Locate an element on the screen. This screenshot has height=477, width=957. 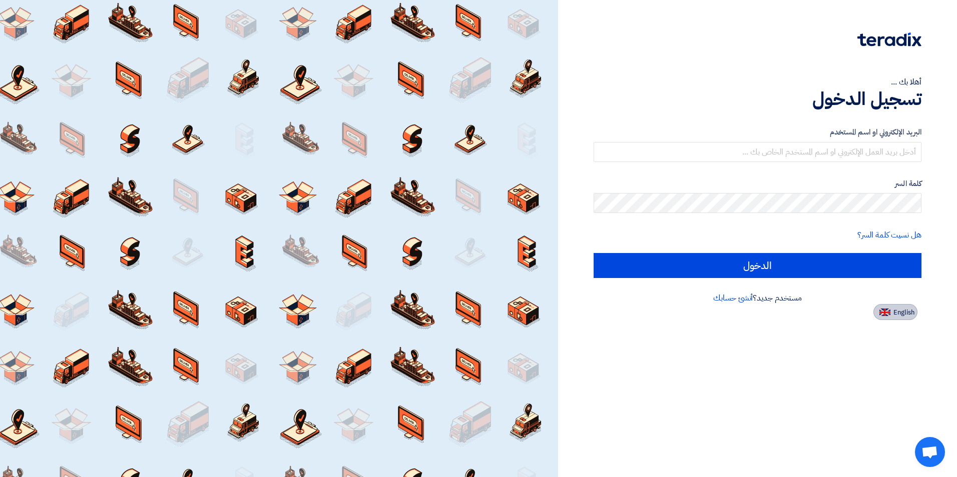
a: أنشئ حسابك is located at coordinates (733, 298).